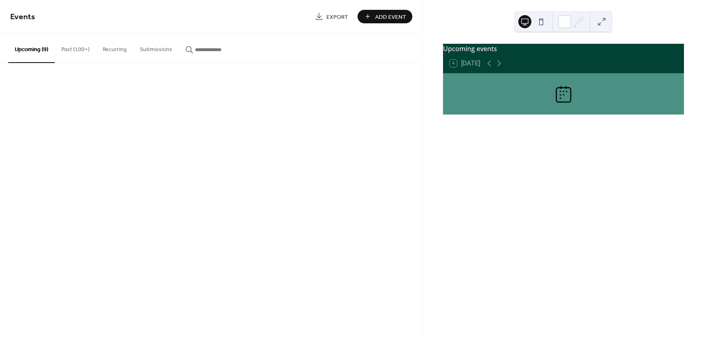 This screenshot has height=337, width=704. Describe the element at coordinates (563, 49) in the screenshot. I see `div: Upcoming events` at that location.